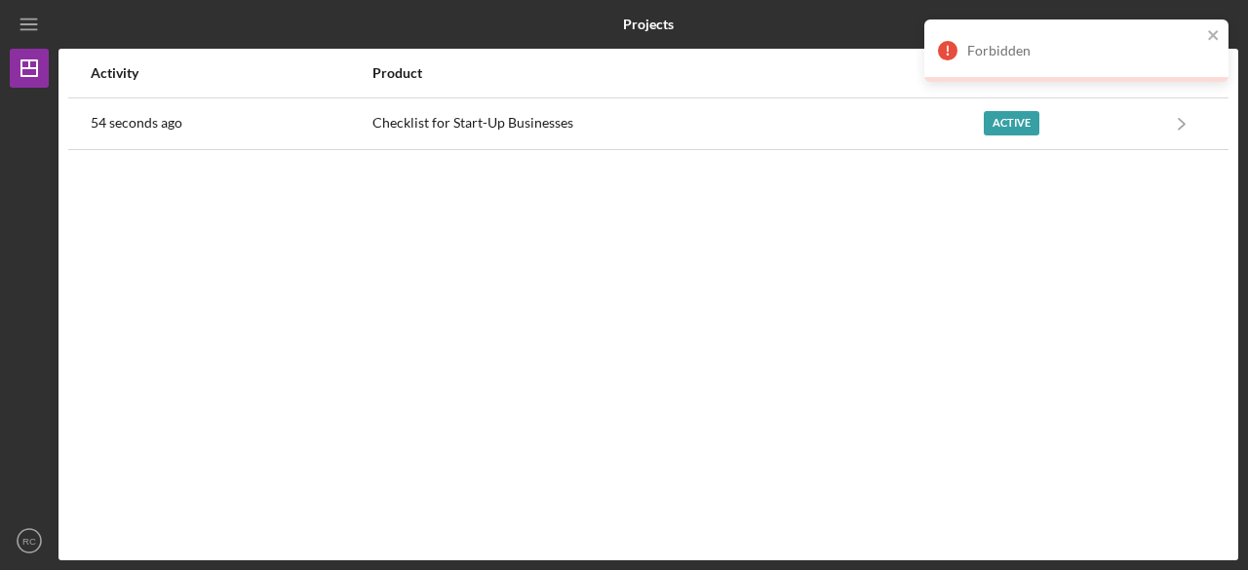 Image resolution: width=1248 pixels, height=570 pixels. I want to click on div: Product, so click(677, 73).